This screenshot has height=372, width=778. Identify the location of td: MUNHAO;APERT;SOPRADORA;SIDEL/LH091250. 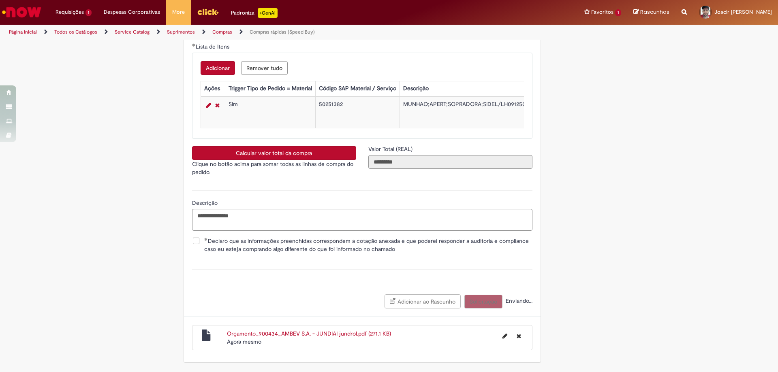
(464, 113).